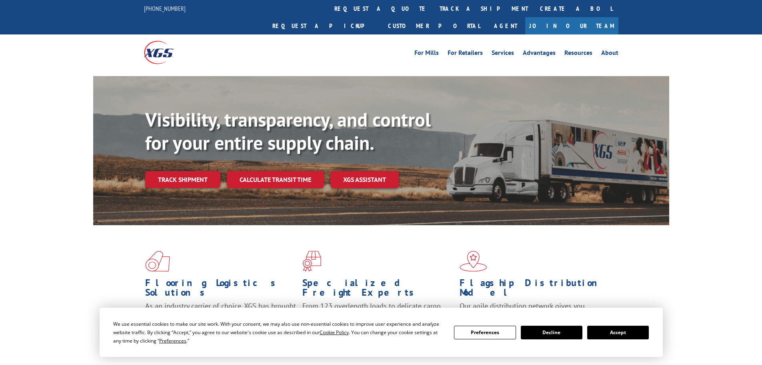  Describe the element at coordinates (365, 179) in the screenshot. I see `a: XGS ASSISTANT` at that location.